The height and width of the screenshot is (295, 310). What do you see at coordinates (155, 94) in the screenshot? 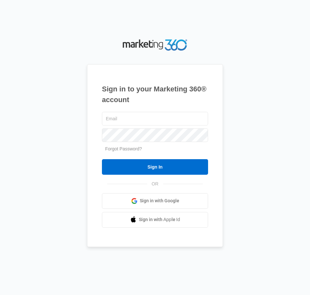
I see `h1: Sign in to your Marketing 360® account` at bounding box center [155, 94].